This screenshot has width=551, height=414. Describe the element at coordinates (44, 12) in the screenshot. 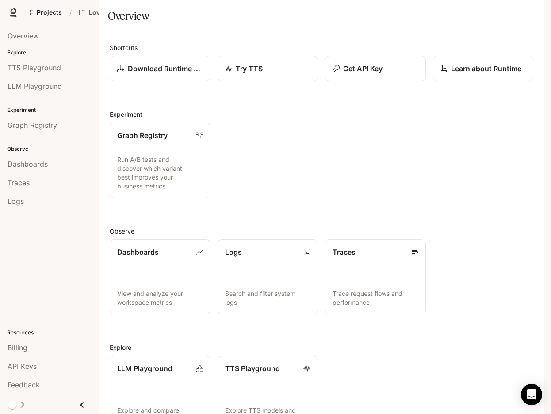

I see `a: Go to projects` at that location.